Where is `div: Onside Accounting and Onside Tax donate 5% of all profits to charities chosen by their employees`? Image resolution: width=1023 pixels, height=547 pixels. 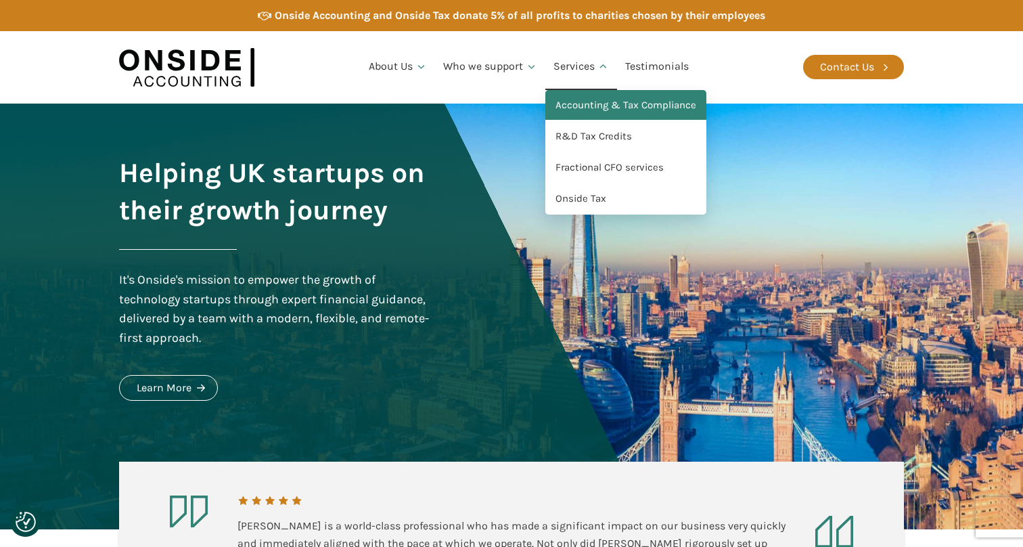
div: Onside Accounting and Onside Tax donate 5% of all profits to charities chosen by their employees is located at coordinates (519, 16).